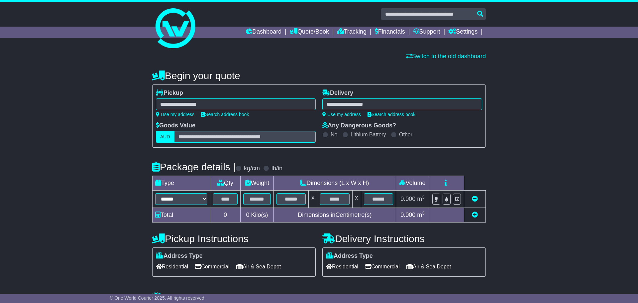  Describe the element at coordinates (181, 215) in the screenshot. I see `td: Total` at that location.